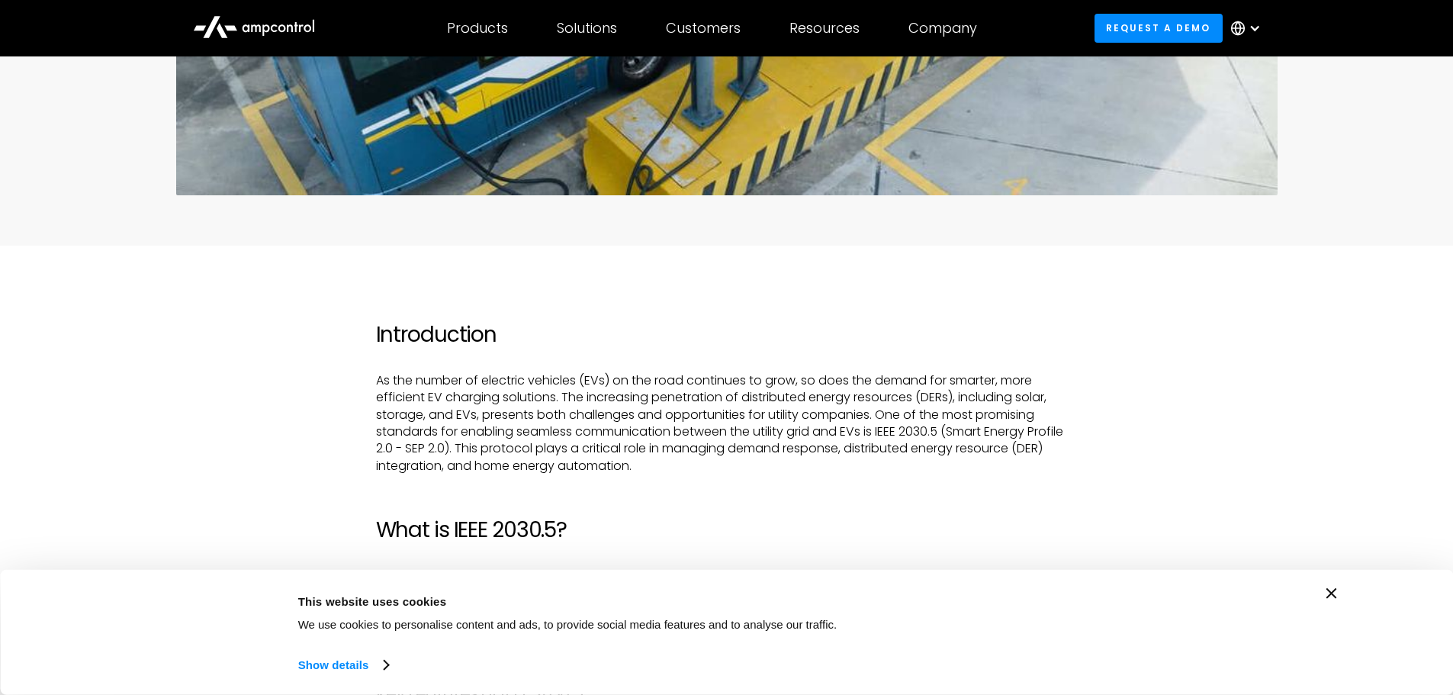 The image size is (1453, 695). What do you see at coordinates (942, 28) in the screenshot?
I see `div: Company` at bounding box center [942, 28].